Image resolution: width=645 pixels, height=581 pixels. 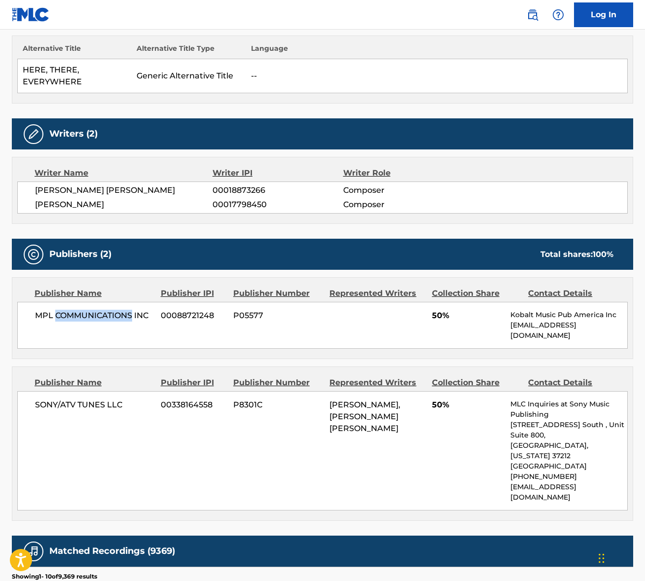 I want to click on span: P05577, so click(x=277, y=315).